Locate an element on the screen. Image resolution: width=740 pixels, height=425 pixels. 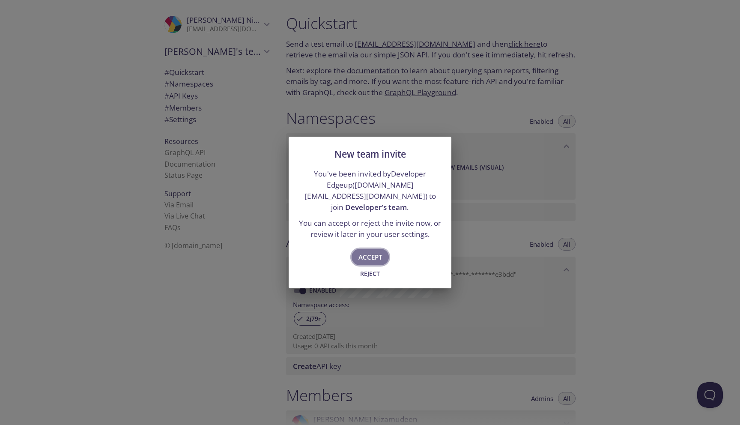
span: New team invite is located at coordinates (370, 154).